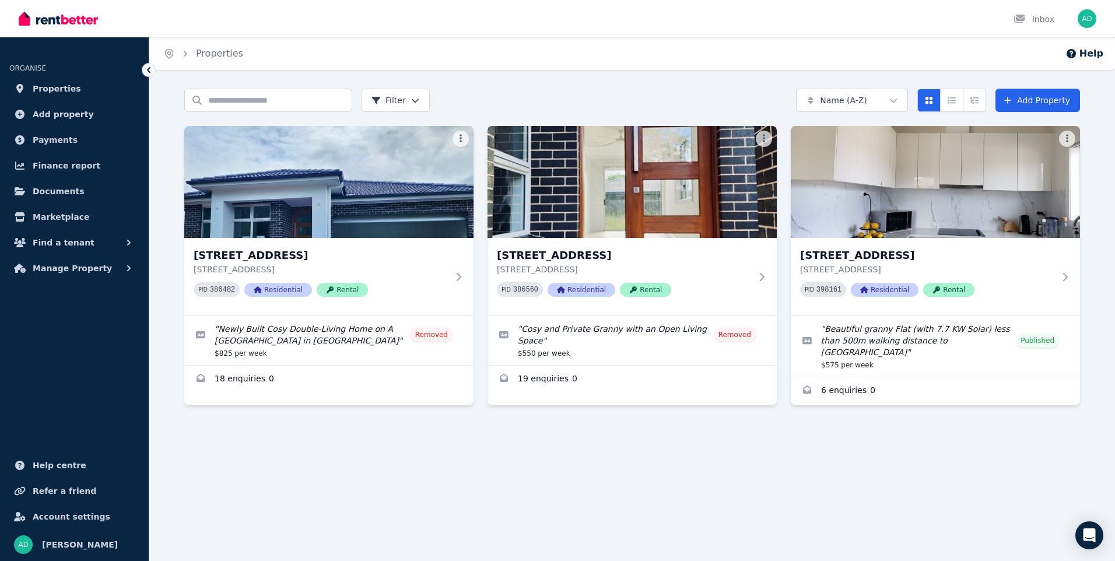 This screenshot has width=1115, height=561. What do you see at coordinates (936, 346) in the screenshot?
I see `a: Edit listing: Beautiful granny Flat (with 7.7 KW Solar) less than 500m walking distance to Quaker...` at bounding box center [936, 346].